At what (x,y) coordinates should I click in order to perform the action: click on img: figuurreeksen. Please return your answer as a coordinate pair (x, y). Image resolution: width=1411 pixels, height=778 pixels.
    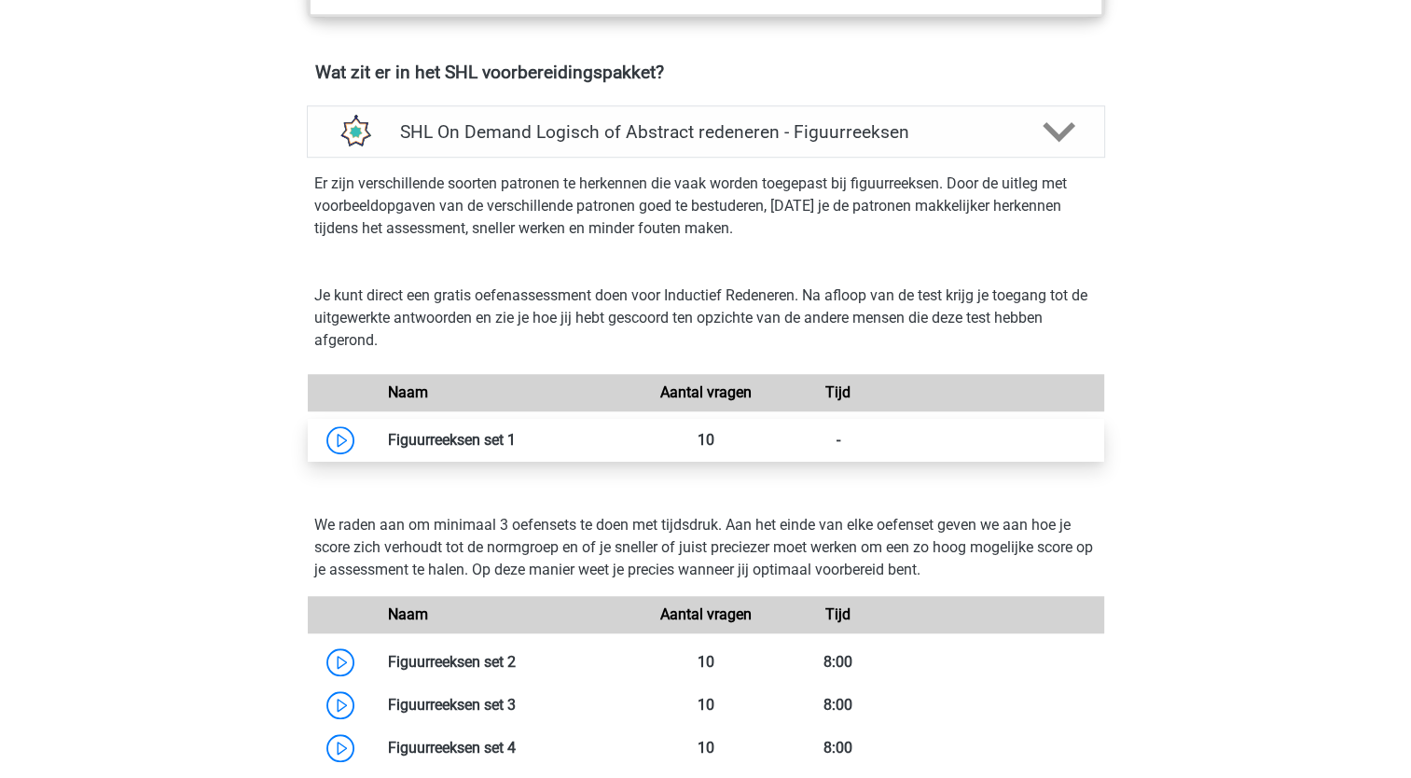
    Looking at the image, I should click on (354, 132).